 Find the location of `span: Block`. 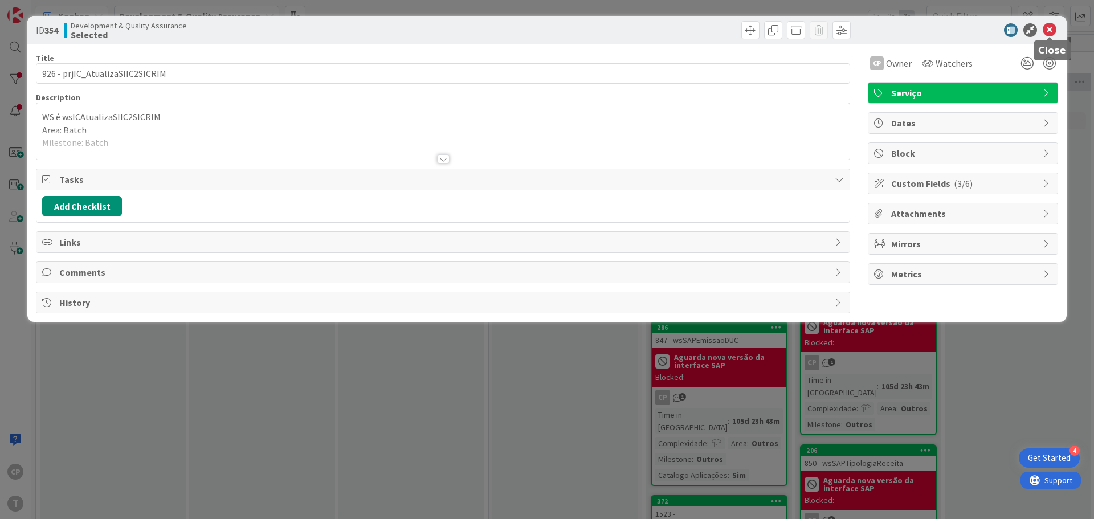

span: Block is located at coordinates (964, 153).